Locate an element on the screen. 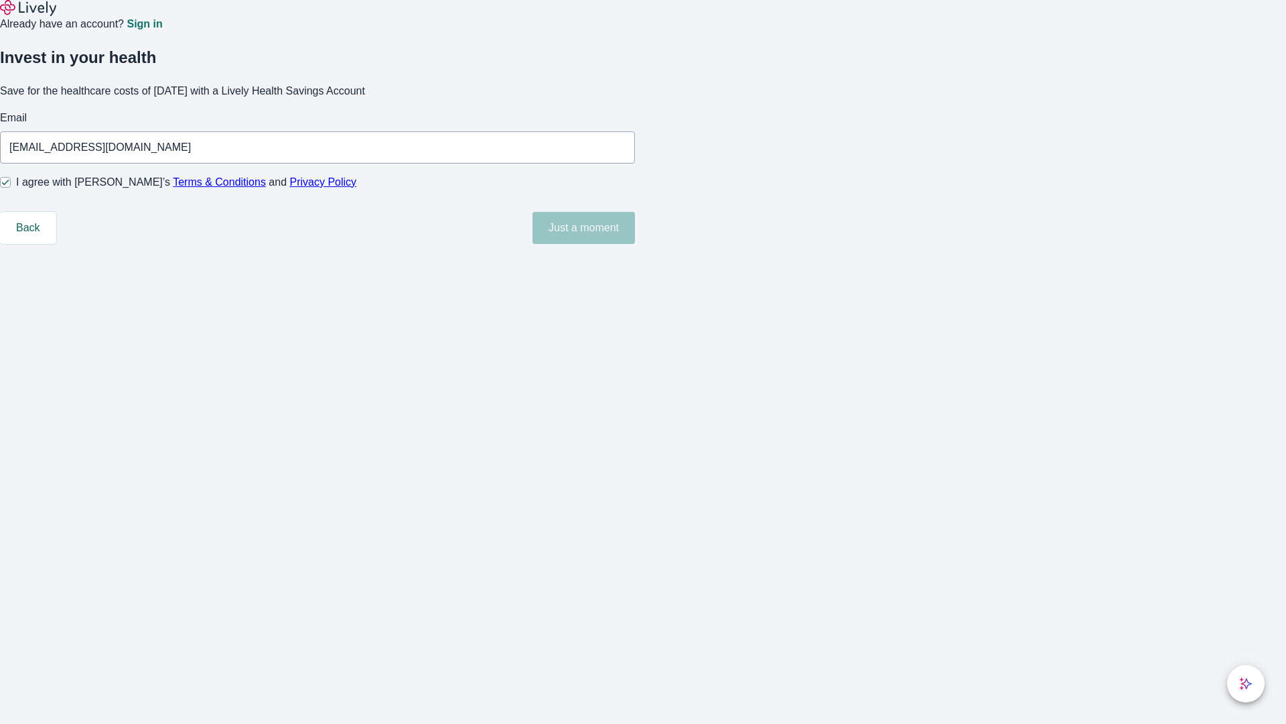 The width and height of the screenshot is (1286, 724). a: Sign in is located at coordinates (144, 24).